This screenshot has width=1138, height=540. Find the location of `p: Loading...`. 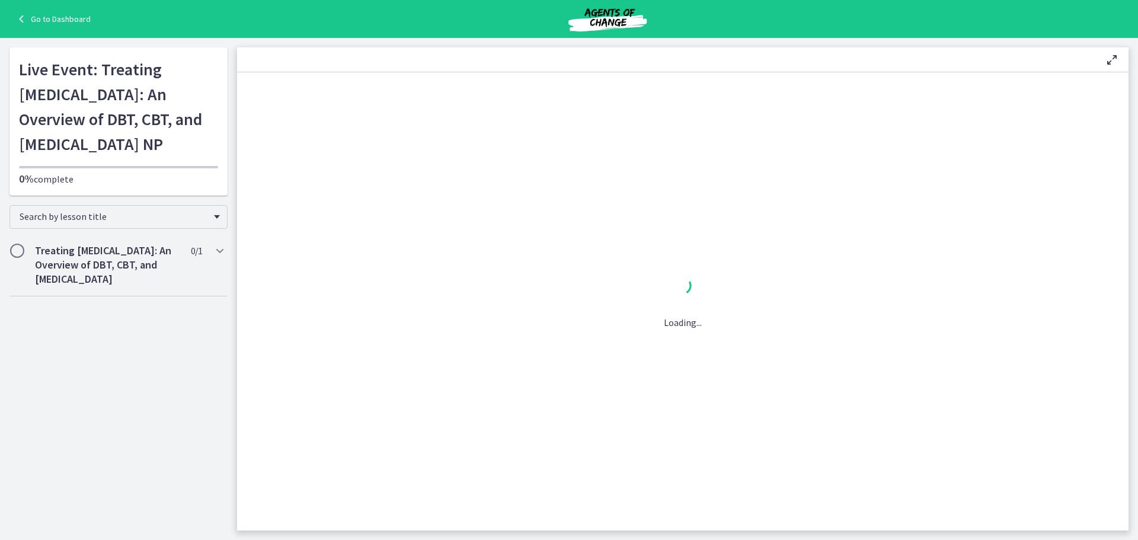

p: Loading... is located at coordinates (683, 323).